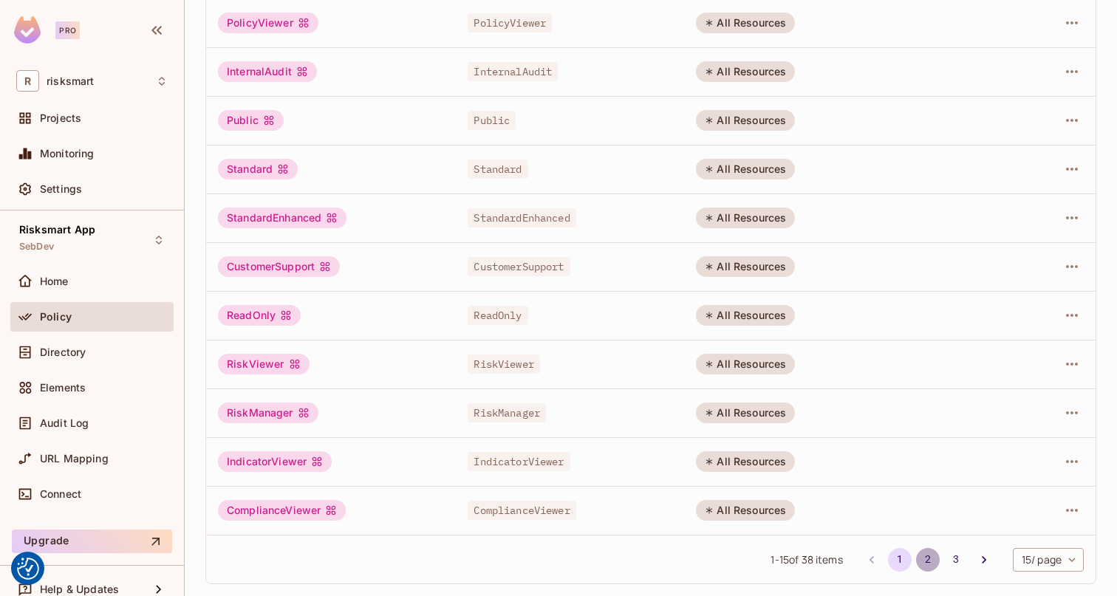  Describe the element at coordinates (79, 590) in the screenshot. I see `span: Help & Updates` at that location.